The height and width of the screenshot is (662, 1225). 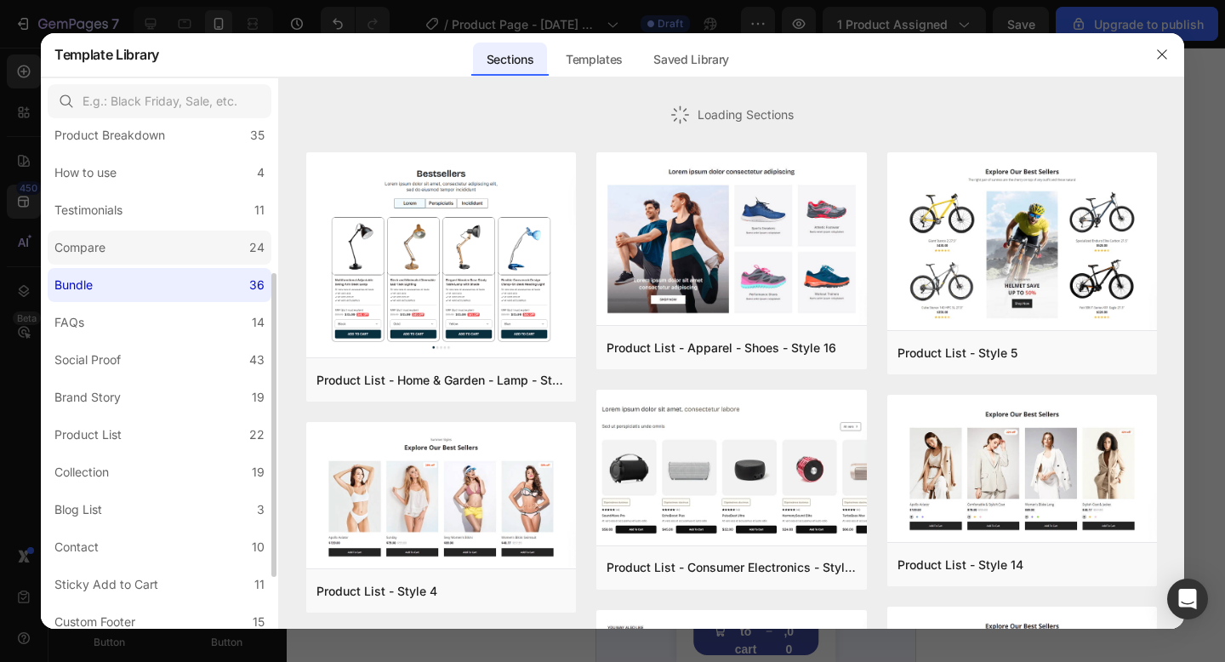 What do you see at coordinates (180, 336) in the screenshot?
I see `p: De los padres dicen que este cepillo hizo que sus hijos .` at bounding box center [180, 336].